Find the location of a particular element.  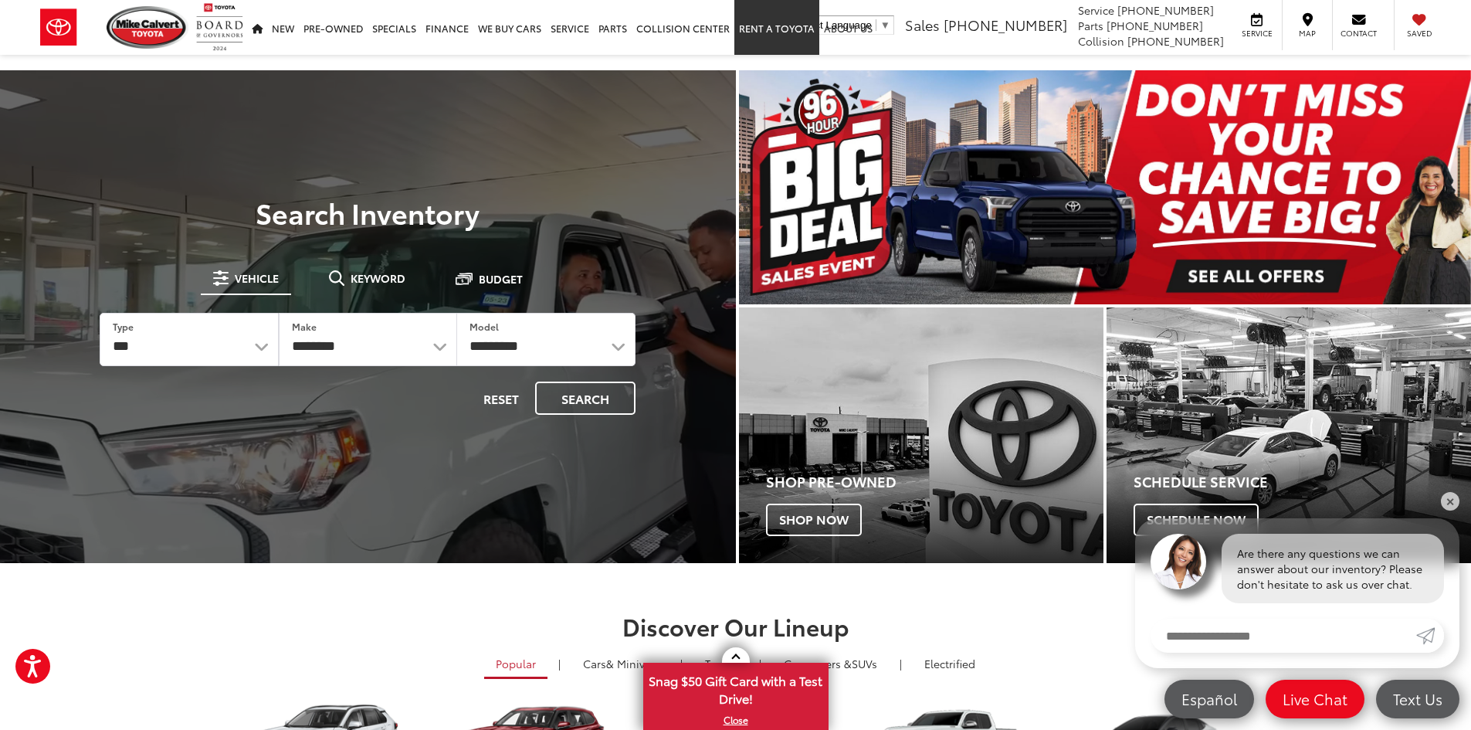

span: Text Us is located at coordinates (1418, 698).